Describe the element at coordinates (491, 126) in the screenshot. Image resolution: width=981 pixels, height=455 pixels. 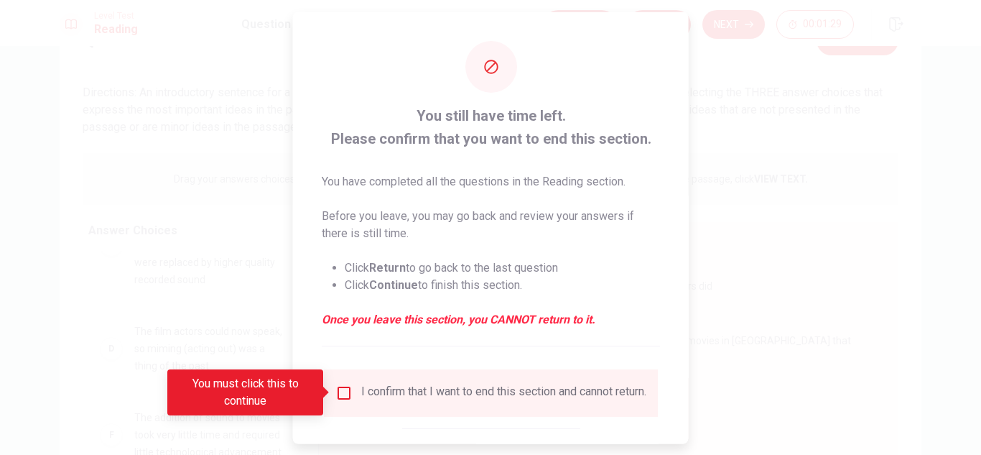
I see `span: You still have time left. Please confirm that you want to end this section.` at that location.